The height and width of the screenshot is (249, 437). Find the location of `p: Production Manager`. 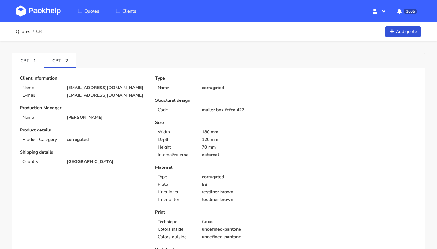

p: Production Manager is located at coordinates (83, 108).